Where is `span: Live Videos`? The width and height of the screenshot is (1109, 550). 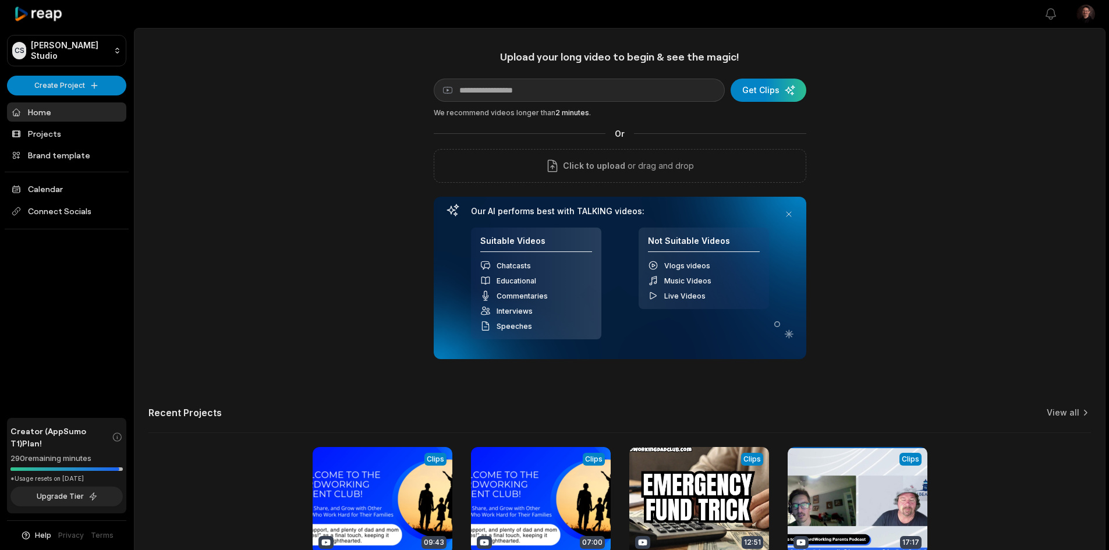 span: Live Videos is located at coordinates (685, 296).